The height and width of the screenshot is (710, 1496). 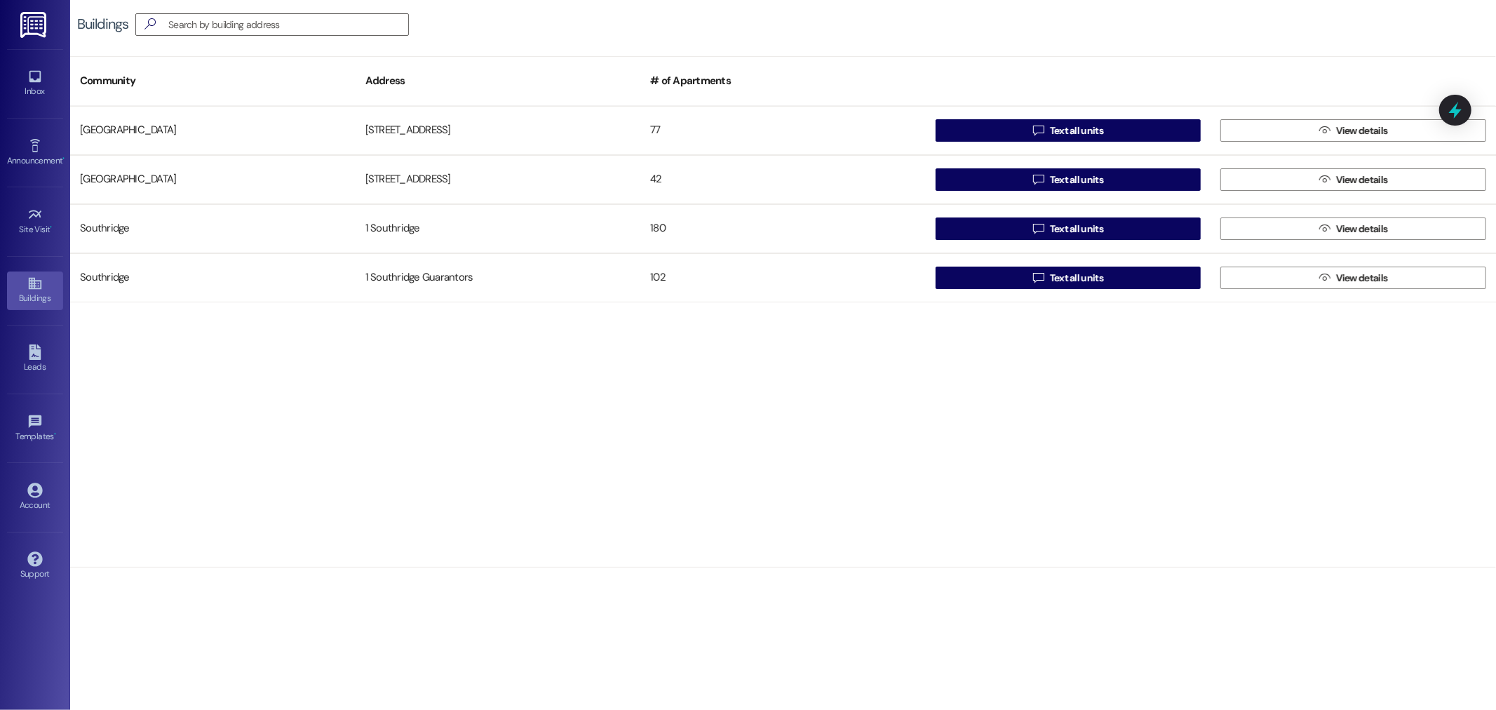 I want to click on input: Search by building address, so click(x=288, y=25).